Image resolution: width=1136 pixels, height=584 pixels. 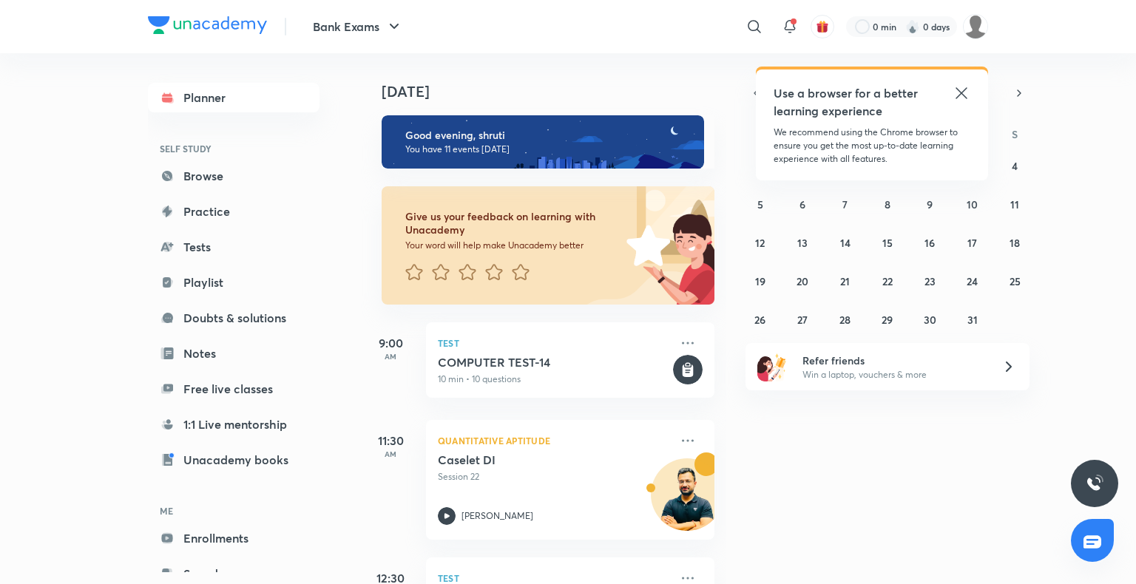 I want to click on h6: Give us your feedback on learning with Unacademy, so click(x=513, y=223).